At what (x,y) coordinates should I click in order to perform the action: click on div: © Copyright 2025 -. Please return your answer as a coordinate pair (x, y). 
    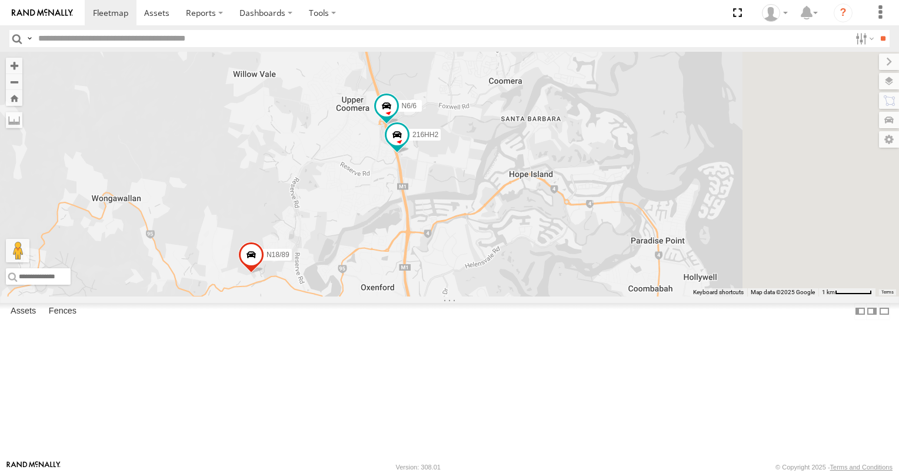
    Looking at the image, I should click on (834, 467).